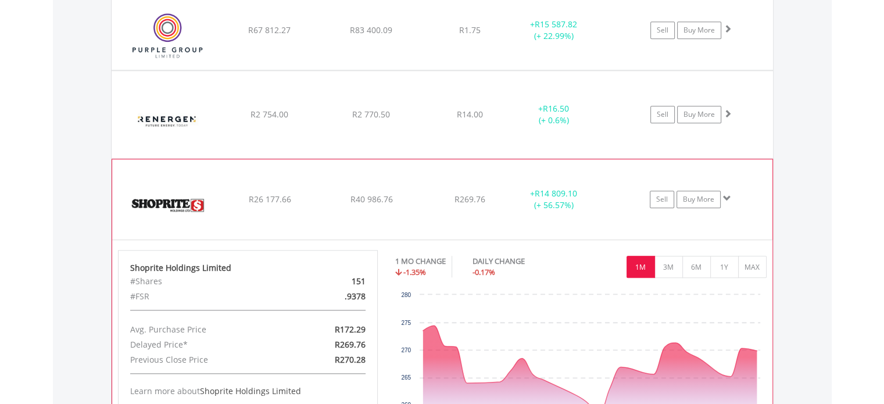 The image size is (884, 404). What do you see at coordinates (752, 267) in the screenshot?
I see `button: MAX` at bounding box center [752, 267].